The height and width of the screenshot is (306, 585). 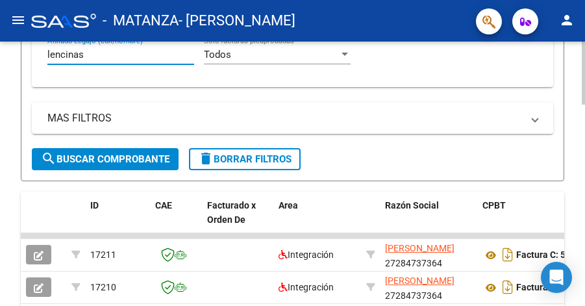 What do you see at coordinates (556, 277) in the screenshot?
I see `div: Open Intercom Messenger` at bounding box center [556, 277].